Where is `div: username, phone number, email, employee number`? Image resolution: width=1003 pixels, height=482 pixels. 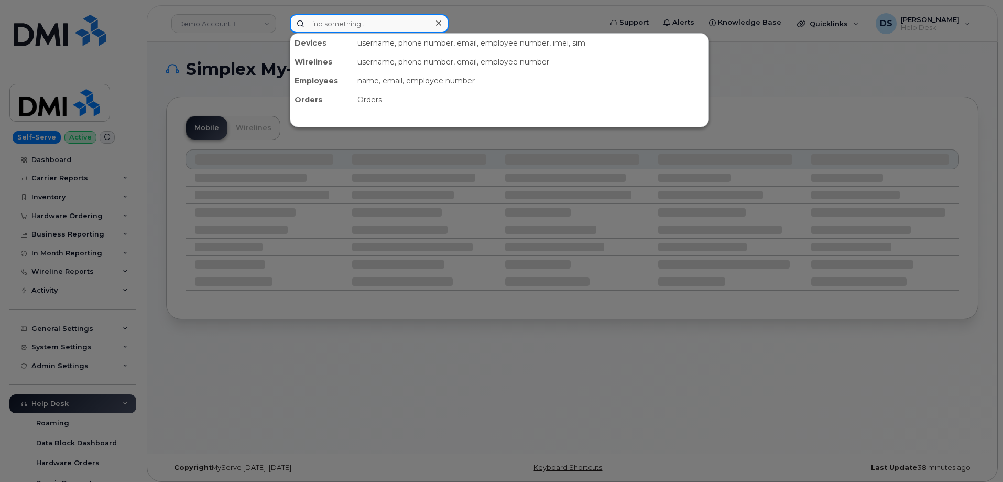
div: username, phone number, email, employee number is located at coordinates (531, 62).